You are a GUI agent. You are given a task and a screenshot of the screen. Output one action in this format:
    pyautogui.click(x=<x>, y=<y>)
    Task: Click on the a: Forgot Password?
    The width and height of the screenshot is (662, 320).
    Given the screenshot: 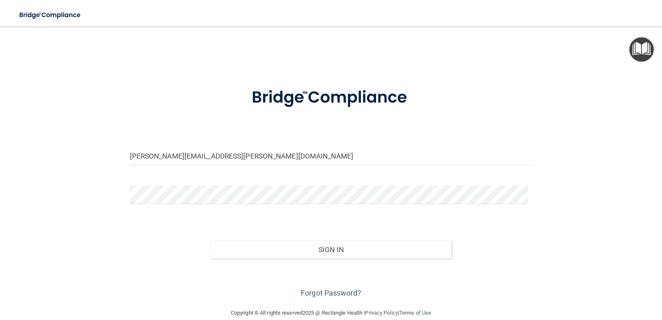 What is the action you would take?
    pyautogui.click(x=331, y=293)
    